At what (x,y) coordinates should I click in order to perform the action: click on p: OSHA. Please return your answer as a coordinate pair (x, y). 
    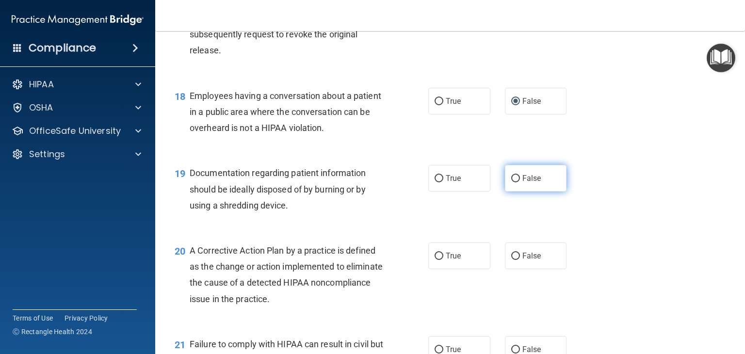
    Looking at the image, I should click on (41, 108).